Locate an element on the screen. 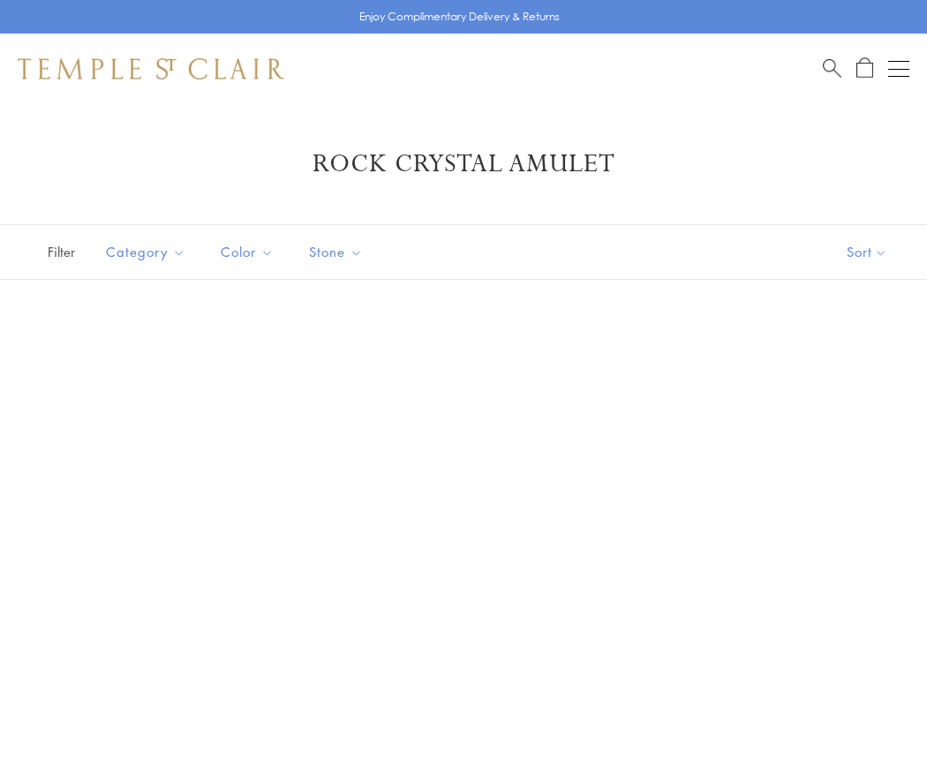 The width and height of the screenshot is (927, 784). span: Category is located at coordinates (147, 252).